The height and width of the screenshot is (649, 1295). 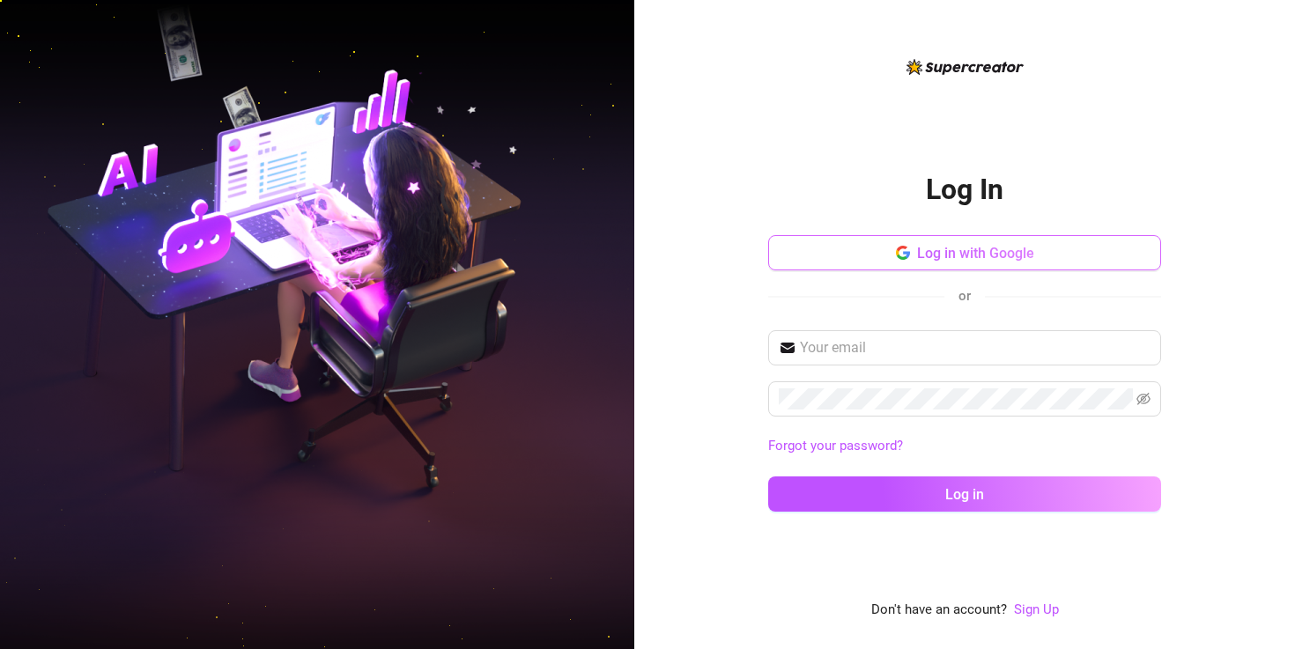 I want to click on button: Log in, so click(x=965, y=494).